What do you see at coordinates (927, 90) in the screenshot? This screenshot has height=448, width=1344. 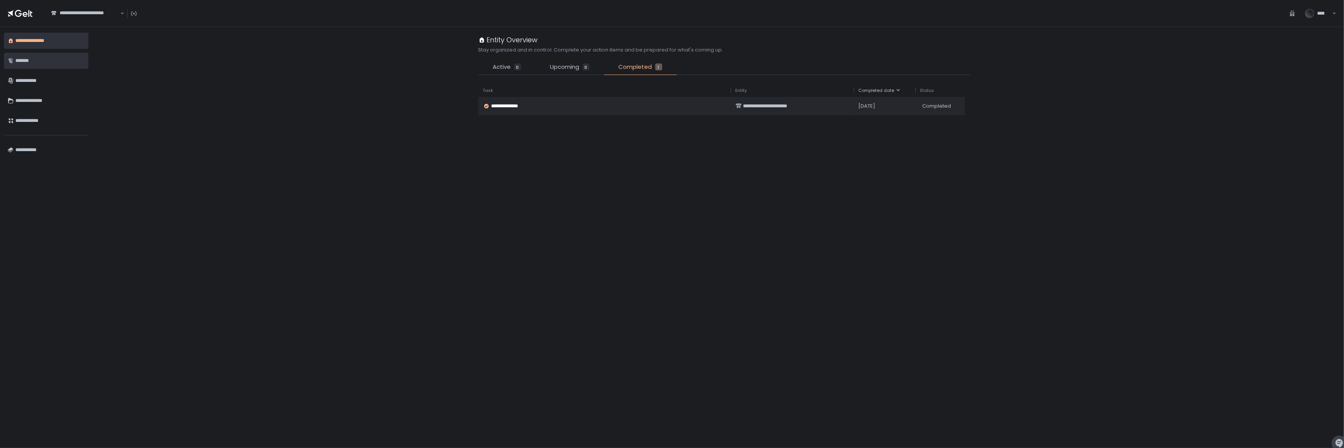 I see `span: Status` at bounding box center [927, 90].